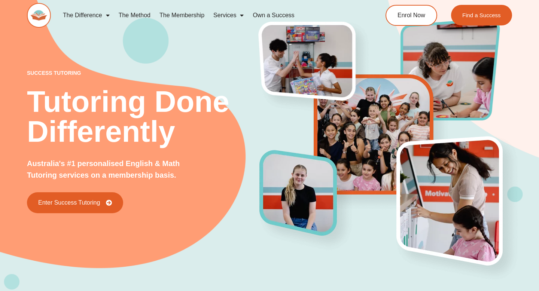 The image size is (539, 291). Describe the element at coordinates (208, 15) in the screenshot. I see `nav: Menu` at that location.